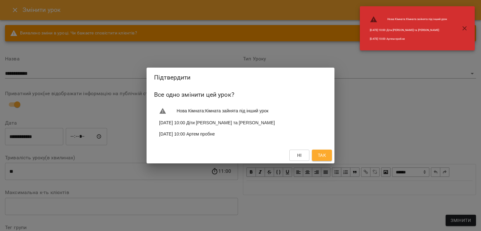 This screenshot has width=481, height=231. I want to click on h2: Підтвердити, so click(241, 77).